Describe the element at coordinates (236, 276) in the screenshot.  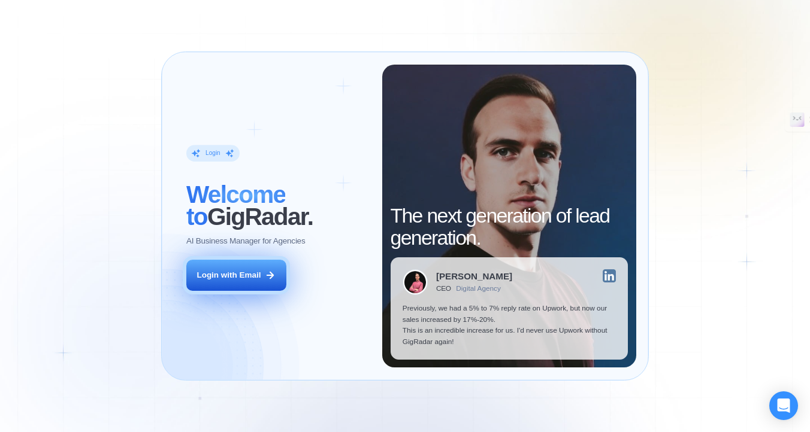
I see `button: Login with Email` at that location.